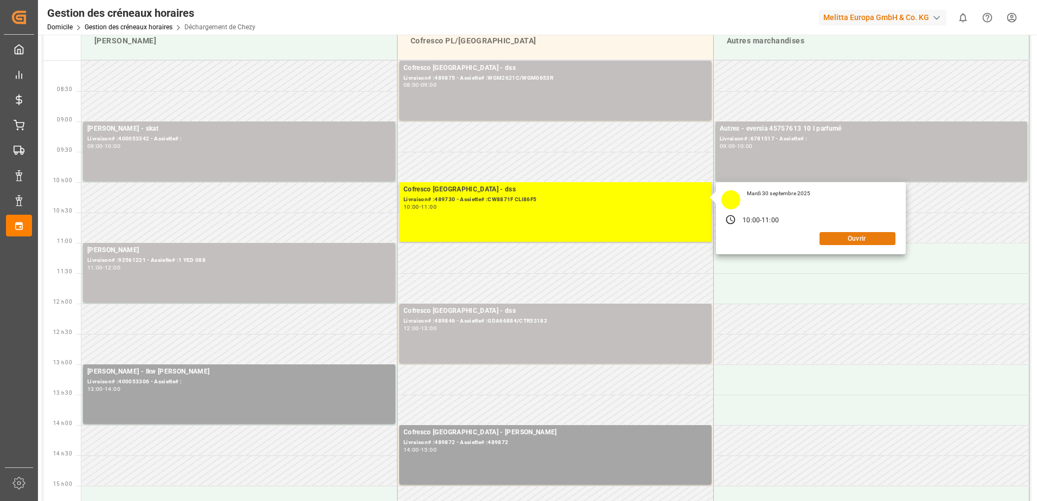 Image resolution: width=1037 pixels, height=501 pixels. Describe the element at coordinates (239, 260) in the screenshot. I see `div: Livraison# :92561221 - Assiette# :1 YED 088` at that location.